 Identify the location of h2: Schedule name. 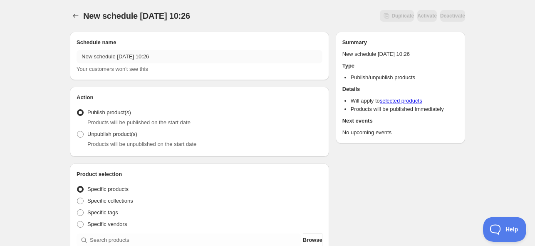
(199, 42).